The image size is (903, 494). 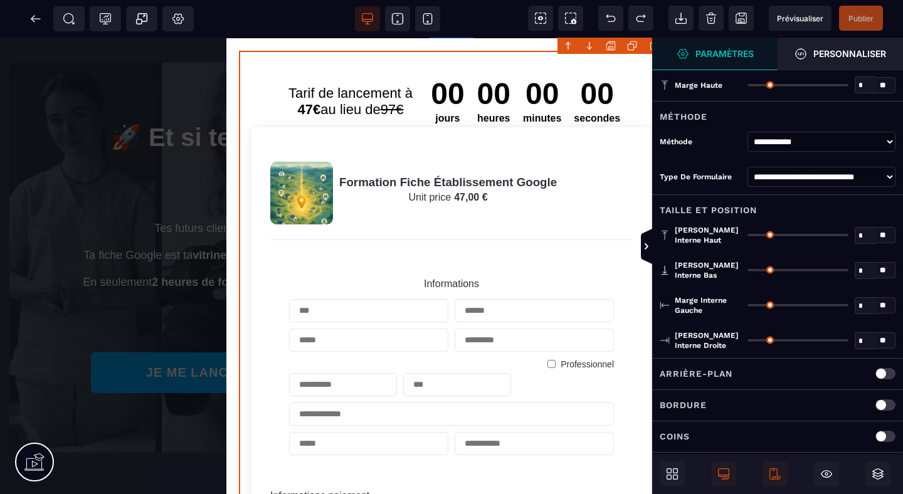 What do you see at coordinates (698, 85) in the screenshot?
I see `span: Marge haute` at bounding box center [698, 85].